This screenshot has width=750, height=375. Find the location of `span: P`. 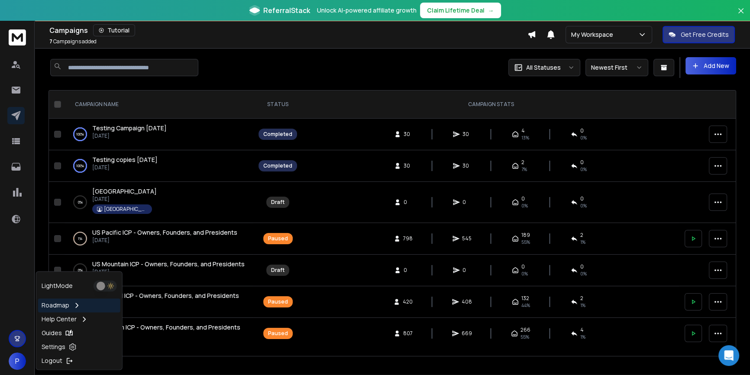

span: P is located at coordinates (17, 361).